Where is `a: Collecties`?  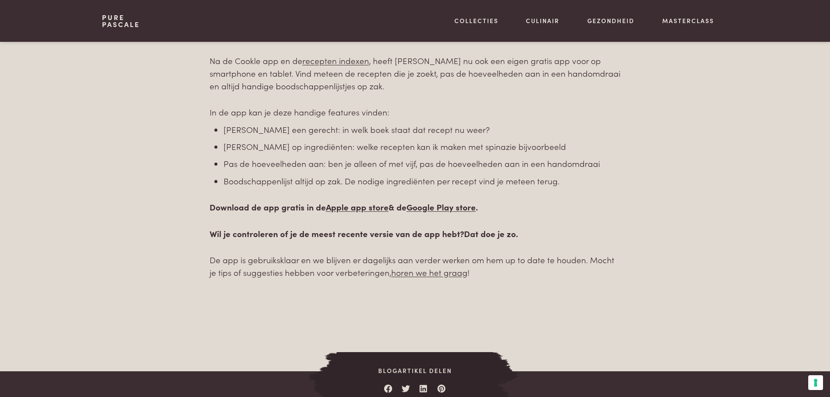 a: Collecties is located at coordinates (476, 20).